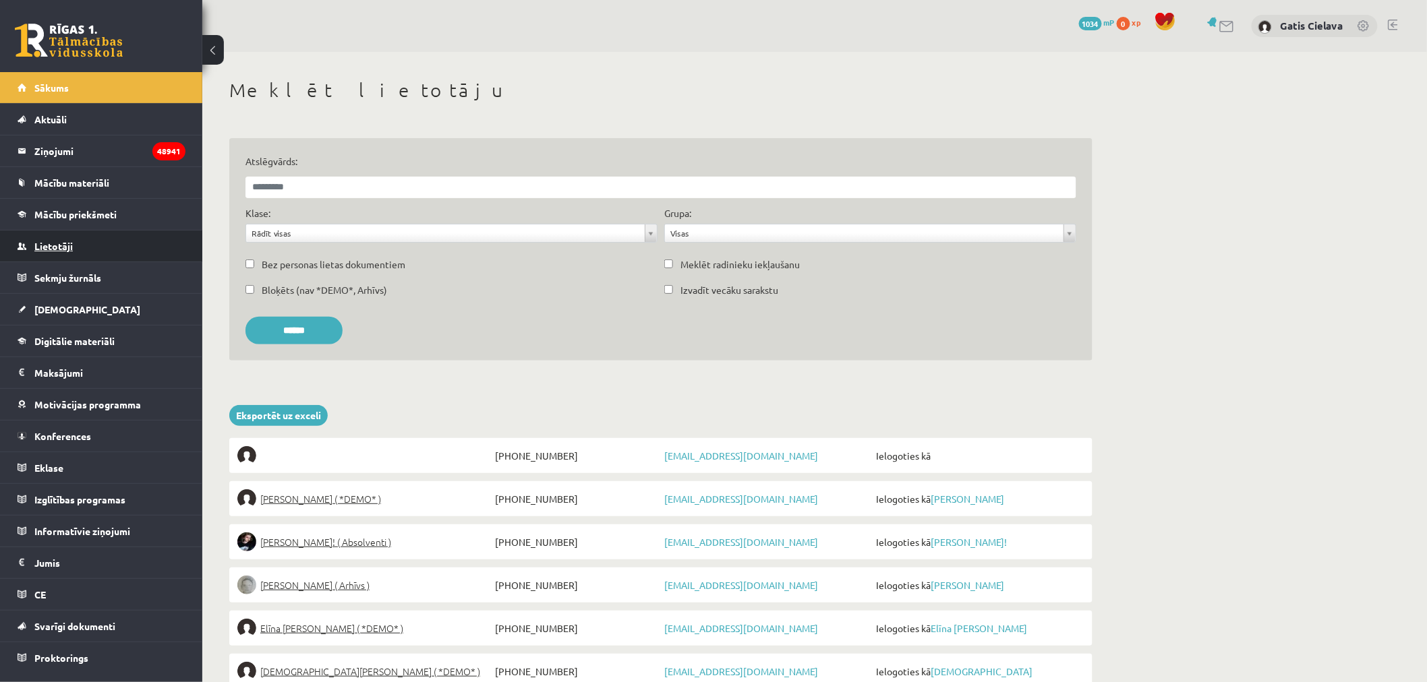  I want to click on span: Digitālie materiāli, so click(74, 341).